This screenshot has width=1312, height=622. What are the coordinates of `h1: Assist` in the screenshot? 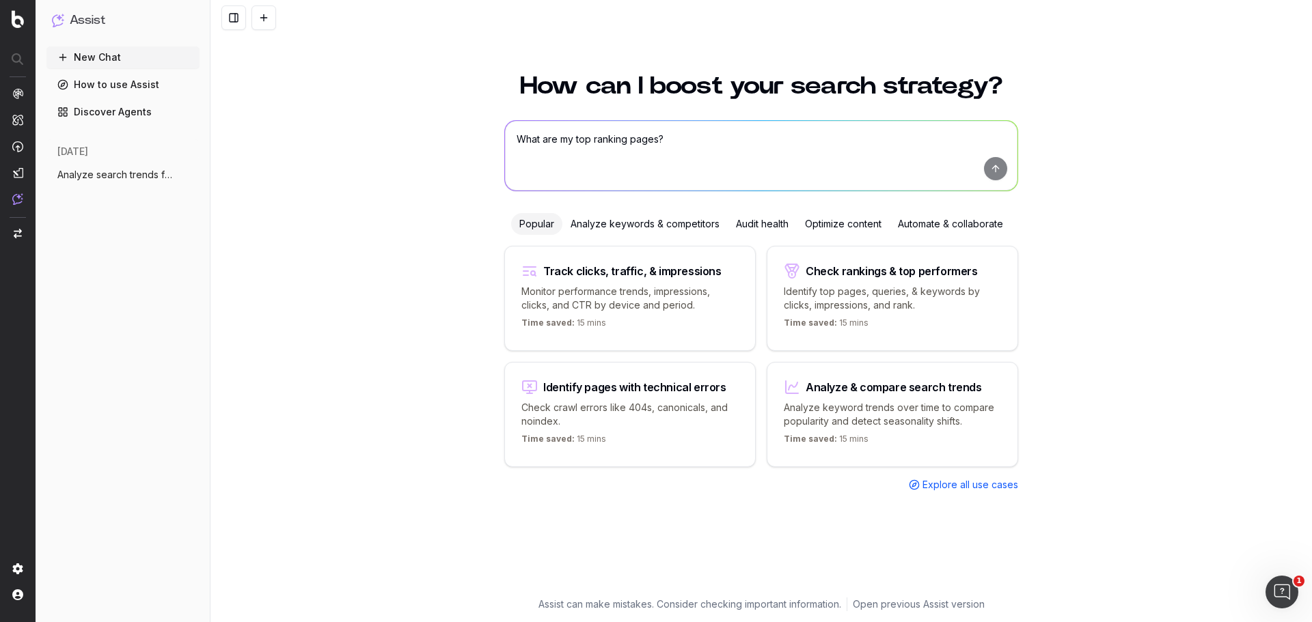 It's located at (87, 20).